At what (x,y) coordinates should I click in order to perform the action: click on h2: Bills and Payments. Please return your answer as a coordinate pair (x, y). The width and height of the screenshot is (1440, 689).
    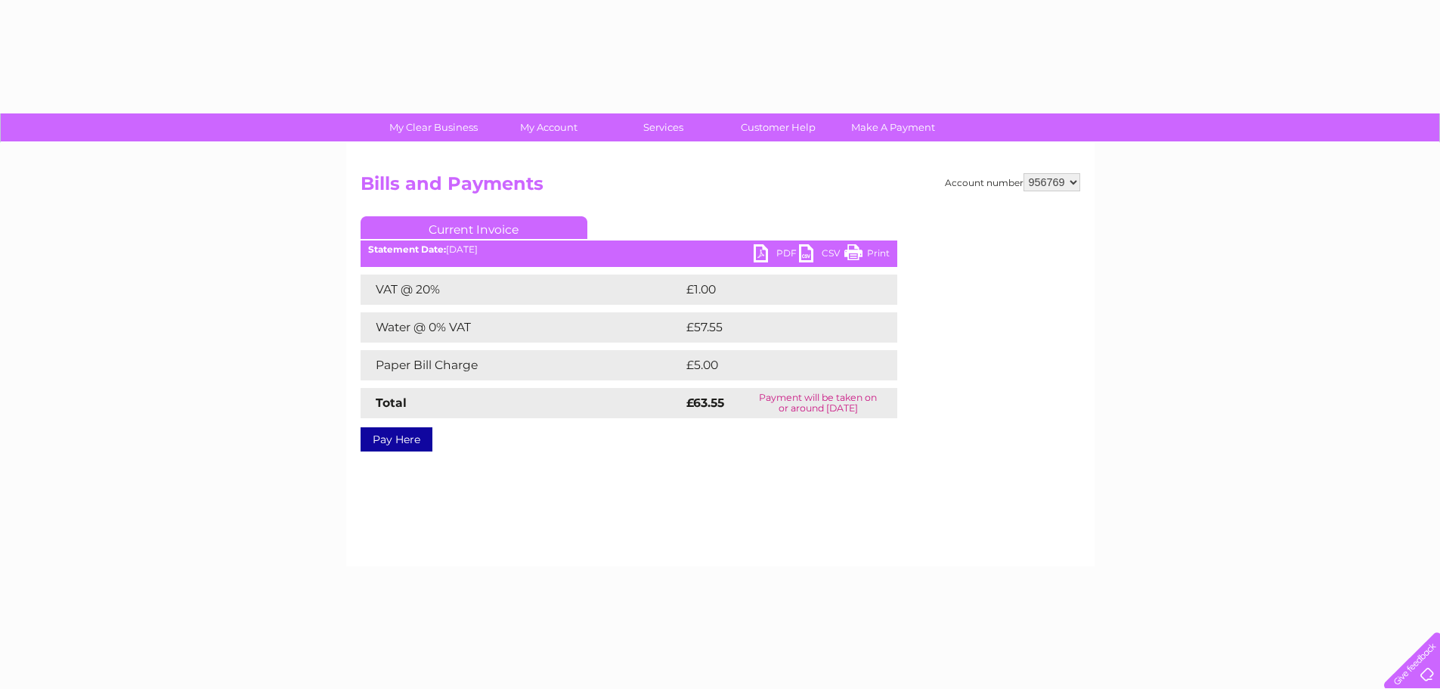
    Looking at the image, I should click on (721, 188).